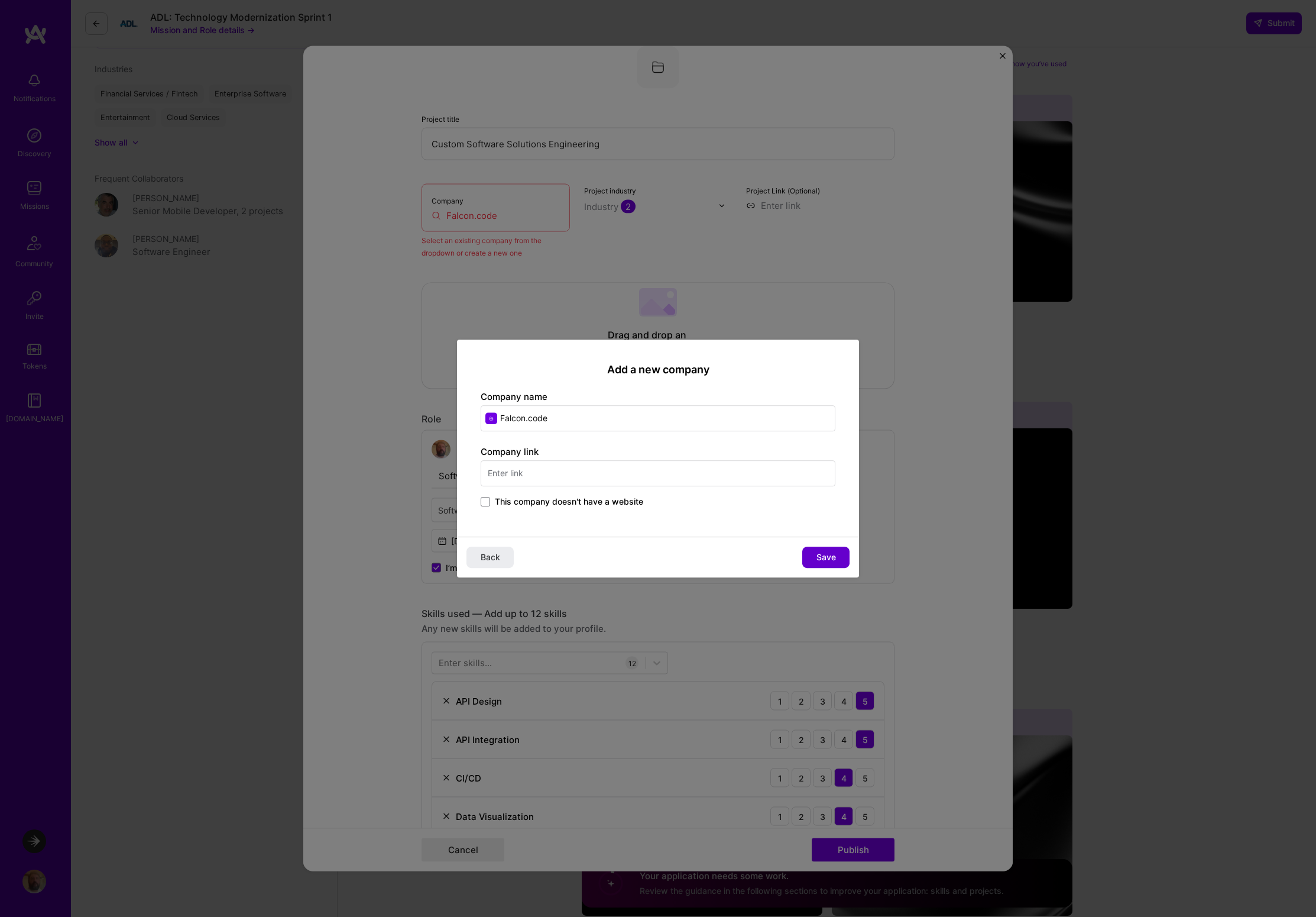  What do you see at coordinates (569, 502) in the screenshot?
I see `span: This company doesn't have a website` at bounding box center [569, 502].